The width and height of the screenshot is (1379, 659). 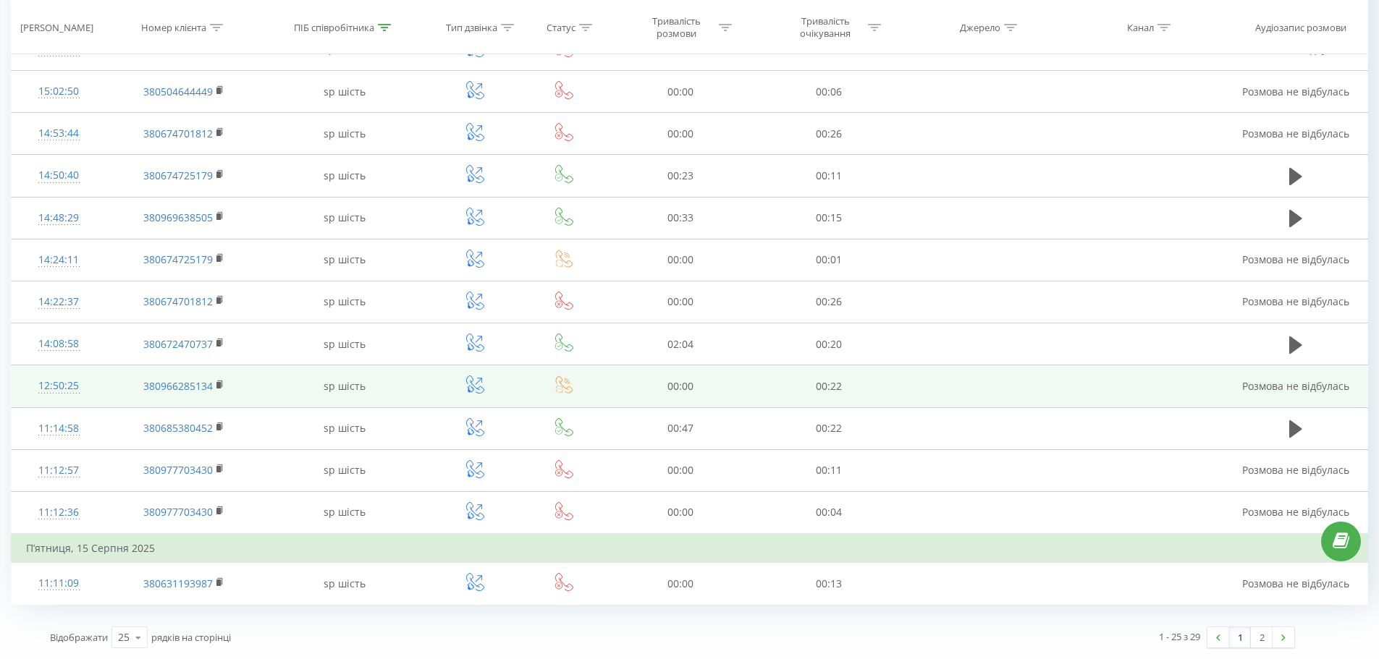 I want to click on div: 12:50:25, so click(x=59, y=386).